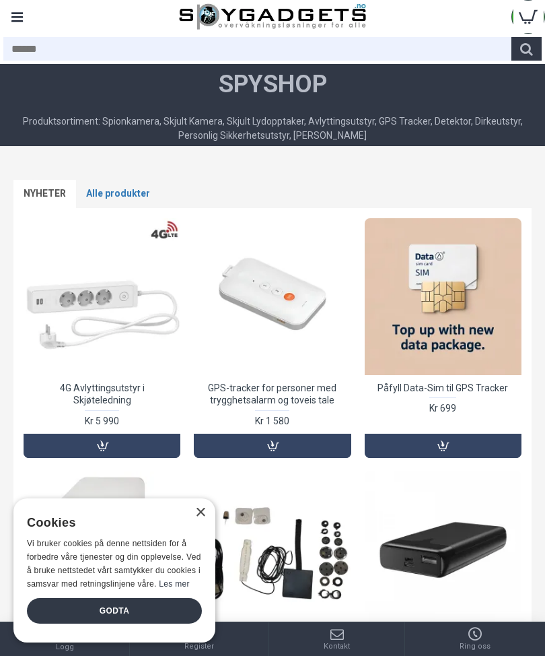 This screenshot has width=545, height=656. I want to click on span: Kr 1 580, so click(272, 421).